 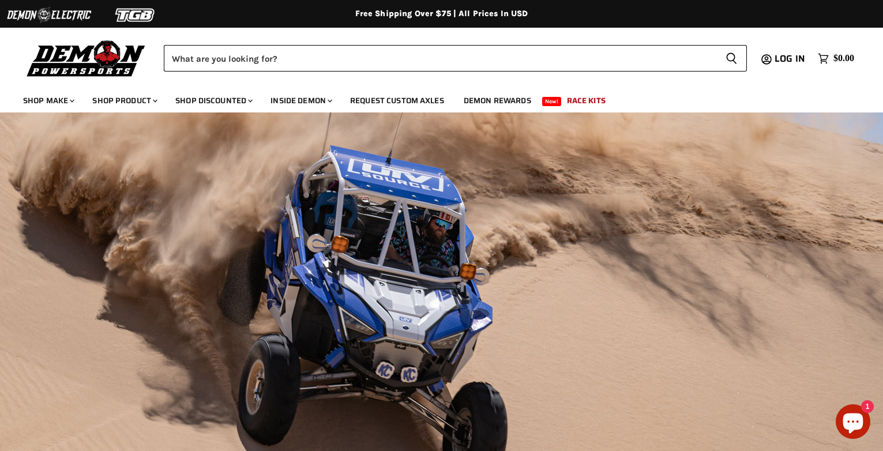 I want to click on img: TGB Logo 2, so click(x=135, y=15).